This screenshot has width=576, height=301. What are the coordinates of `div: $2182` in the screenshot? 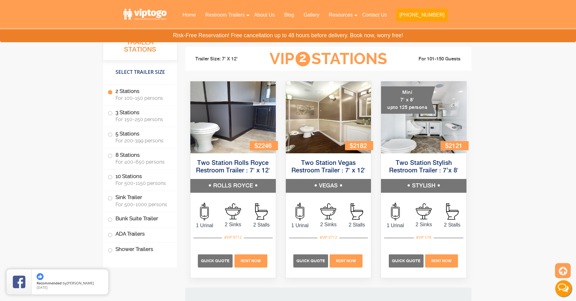 It's located at (359, 146).